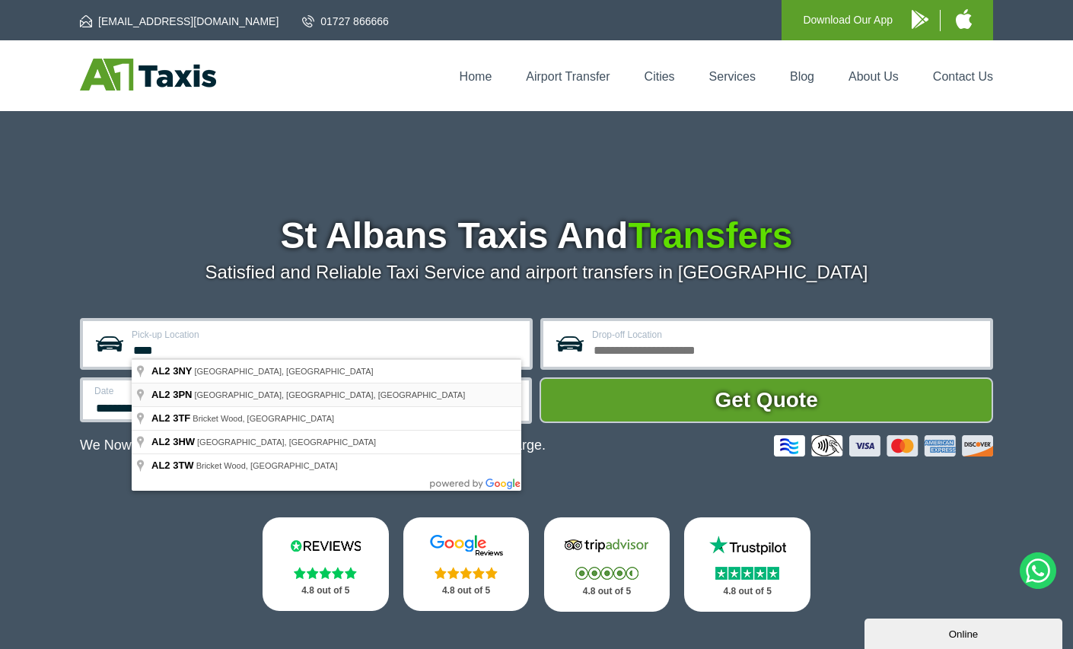  What do you see at coordinates (883, 446) in the screenshot?
I see `img: Credit And Debit Cards` at bounding box center [883, 446].